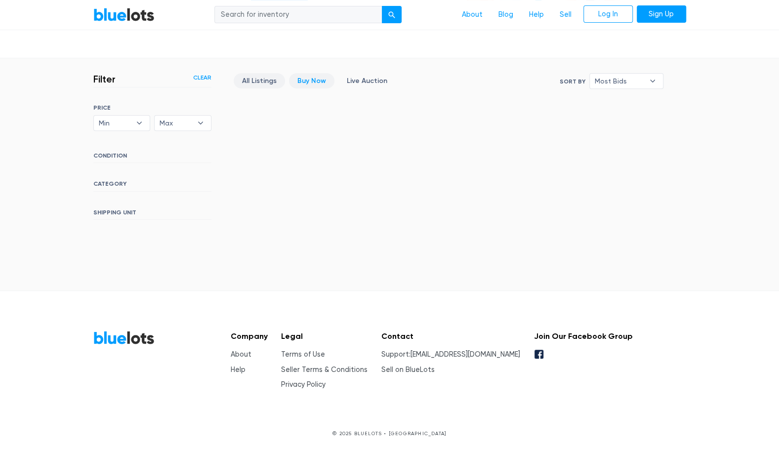 This screenshot has width=779, height=450. What do you see at coordinates (620, 81) in the screenshot?
I see `span: Most Bids` at bounding box center [620, 81].